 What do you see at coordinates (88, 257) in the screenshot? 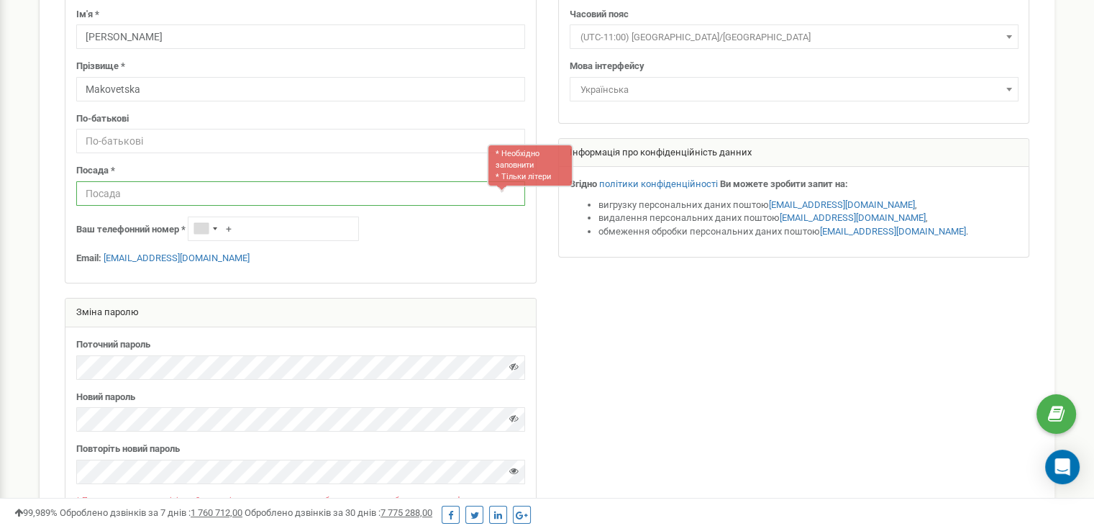
I see `strong: Email:` at bounding box center [88, 257].